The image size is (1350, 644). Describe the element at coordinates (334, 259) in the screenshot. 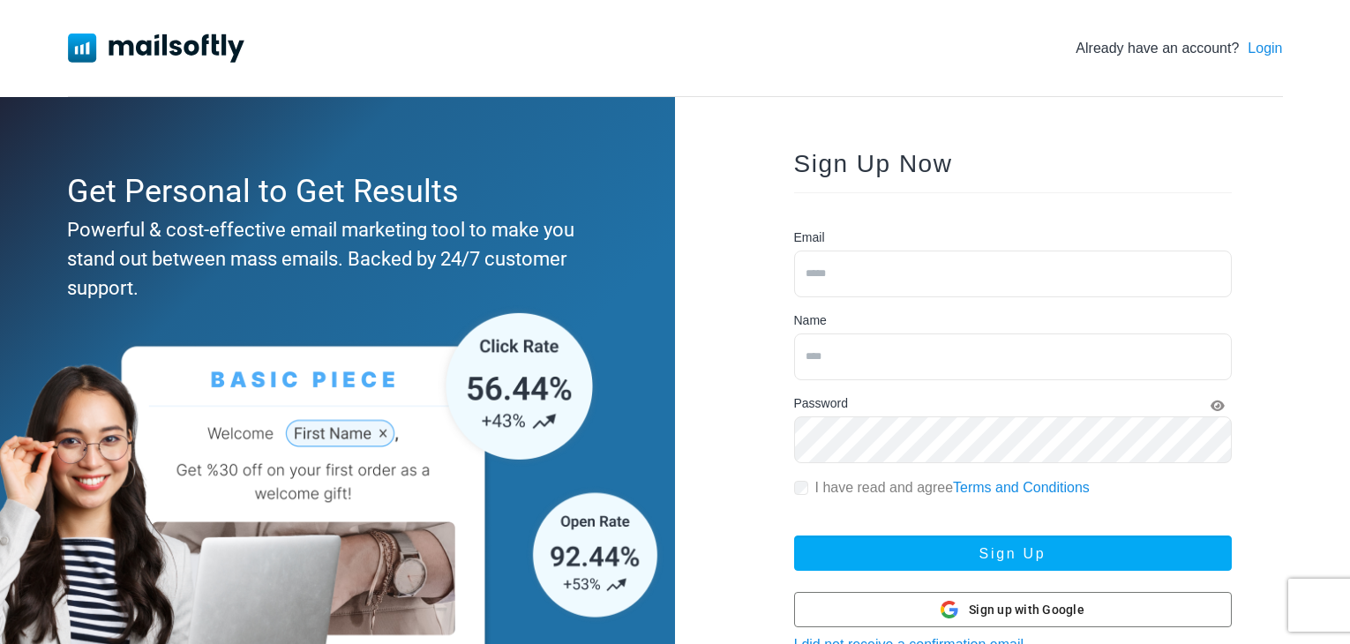

I see `div: Powerful & cost-effective email marketing tool to make you stand out between mass emails. Backed ...` at that location.